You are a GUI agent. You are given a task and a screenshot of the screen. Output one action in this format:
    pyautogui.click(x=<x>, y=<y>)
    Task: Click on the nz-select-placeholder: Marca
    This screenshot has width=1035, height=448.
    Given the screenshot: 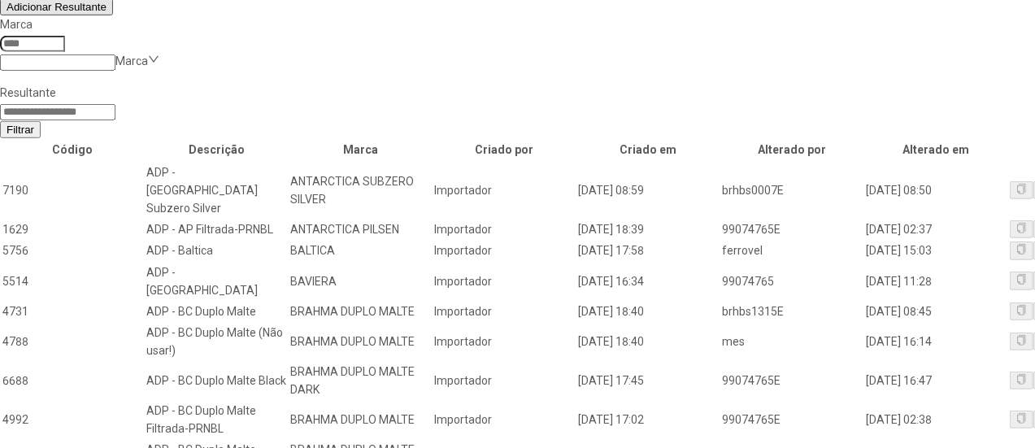 What is the action you would take?
    pyautogui.click(x=132, y=61)
    